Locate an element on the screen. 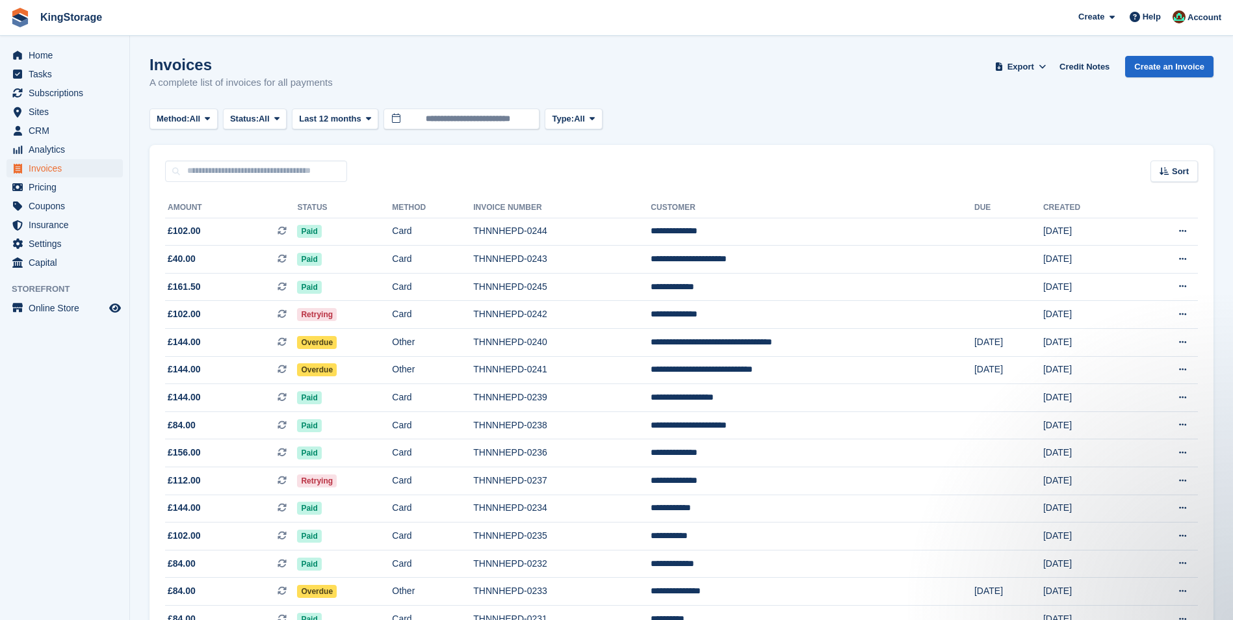  th: Invoice Number is located at coordinates (562, 208).